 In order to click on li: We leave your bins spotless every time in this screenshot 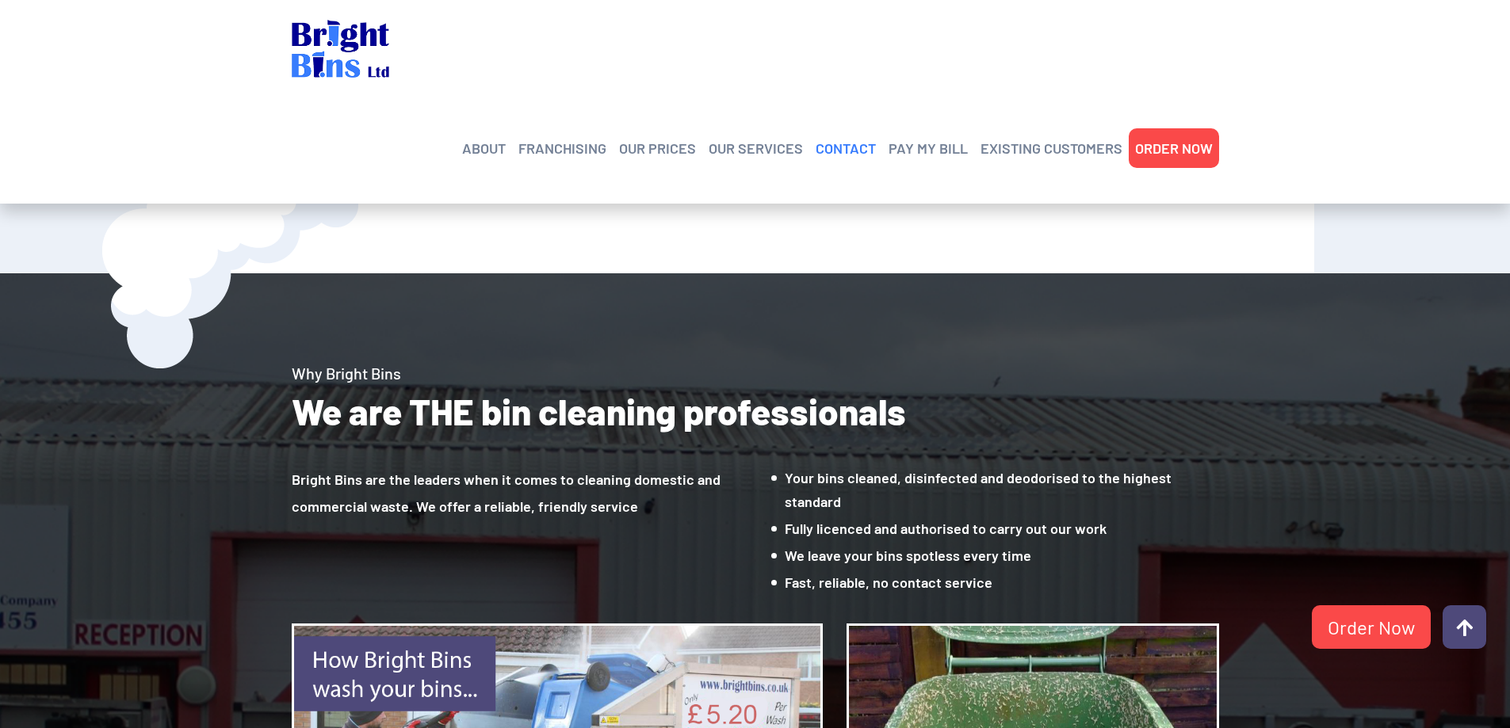, I will do `click(995, 556)`.